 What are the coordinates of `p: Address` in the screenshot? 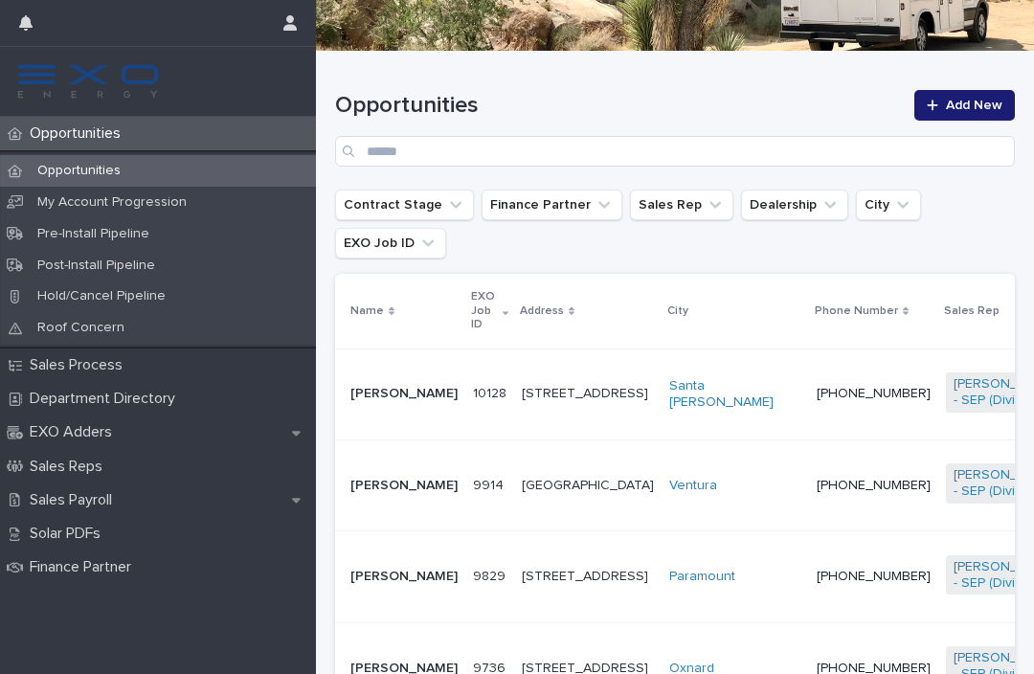 It's located at (542, 311).